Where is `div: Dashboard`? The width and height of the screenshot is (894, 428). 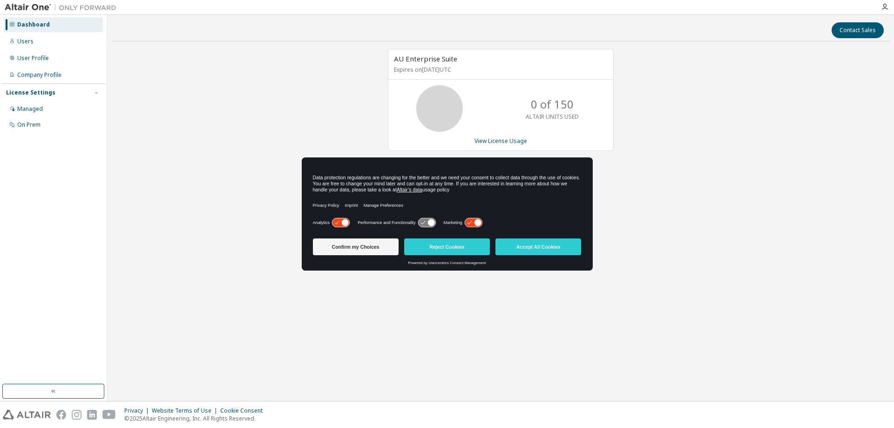 div: Dashboard is located at coordinates (34, 25).